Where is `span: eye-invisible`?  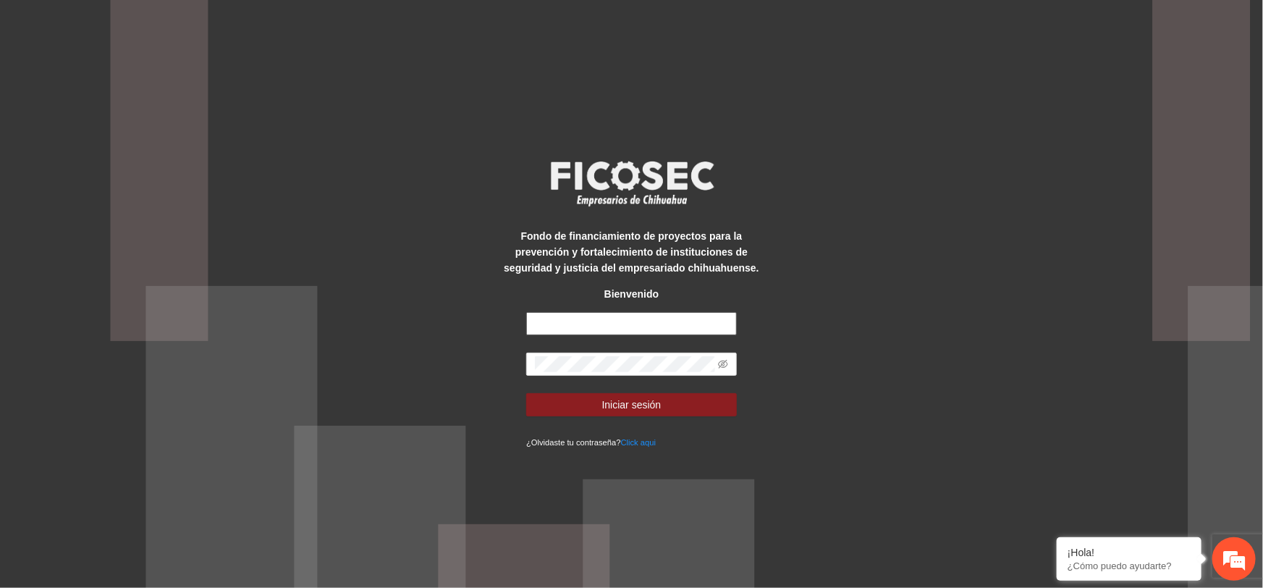 span: eye-invisible is located at coordinates (723, 364).